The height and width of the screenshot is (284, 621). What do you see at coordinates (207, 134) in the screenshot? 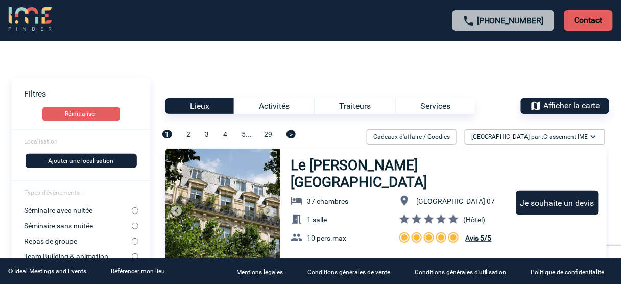
I see `span: 3` at bounding box center [207, 134].